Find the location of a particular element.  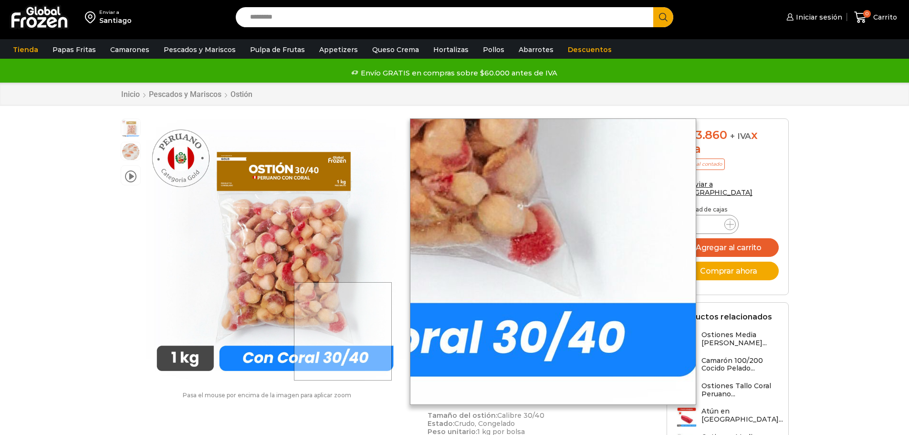

span: ostion tallo coral is located at coordinates (131, 152).